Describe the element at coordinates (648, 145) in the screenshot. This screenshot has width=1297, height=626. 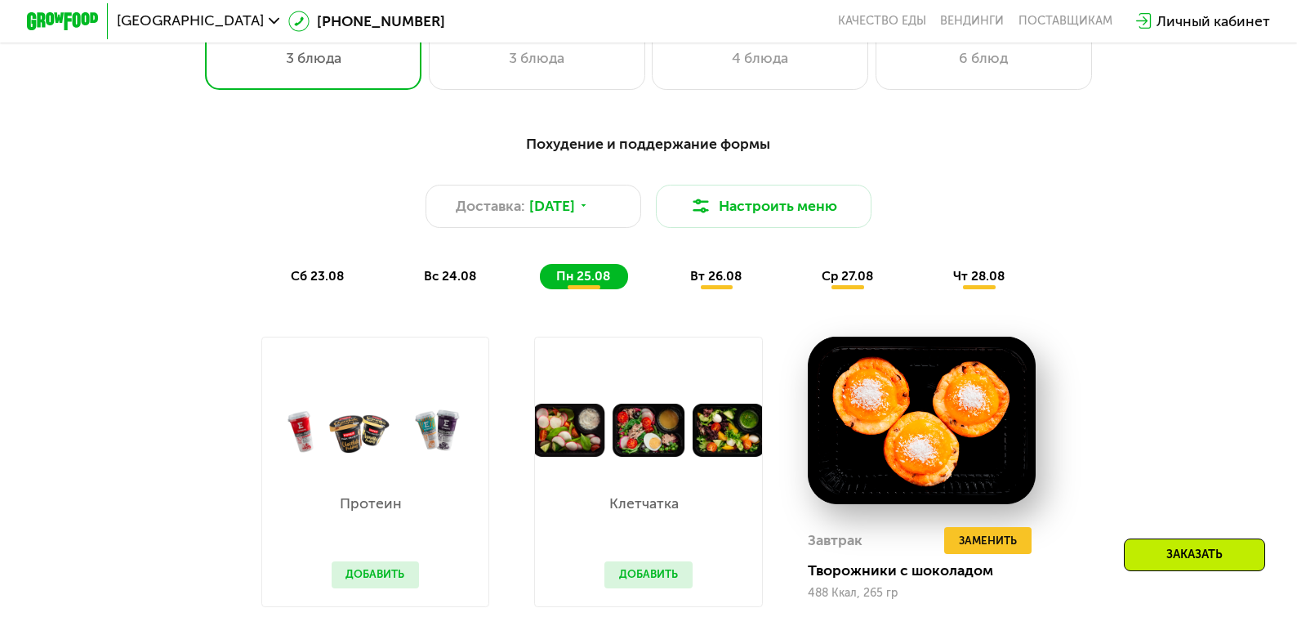
I see `div: Похудение и поддержание формы` at that location.